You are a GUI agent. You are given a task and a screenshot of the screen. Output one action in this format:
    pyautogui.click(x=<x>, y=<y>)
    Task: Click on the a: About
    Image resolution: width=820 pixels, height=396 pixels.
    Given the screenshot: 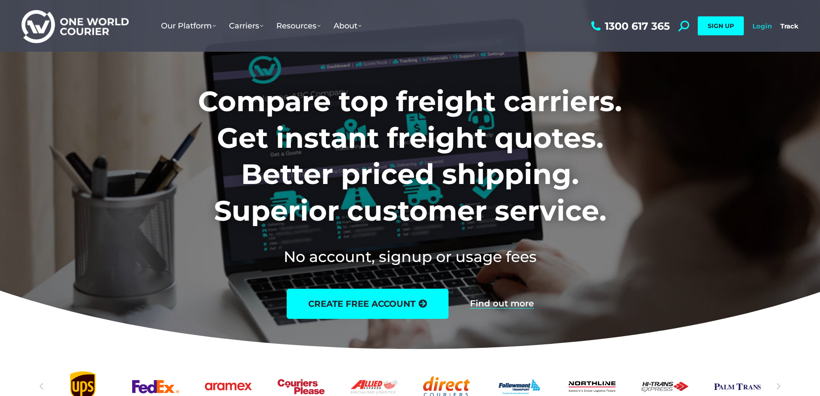 What is the action you would take?
    pyautogui.click(x=347, y=26)
    